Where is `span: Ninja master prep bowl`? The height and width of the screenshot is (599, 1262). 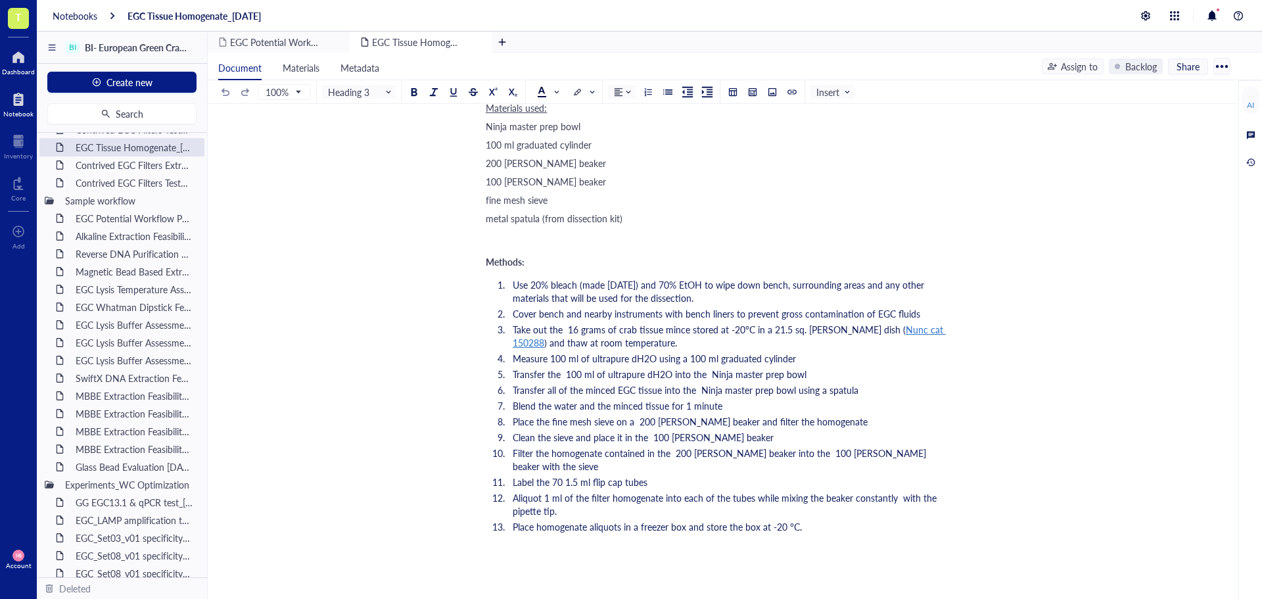
span: Ninja master prep bowl is located at coordinates (533, 126).